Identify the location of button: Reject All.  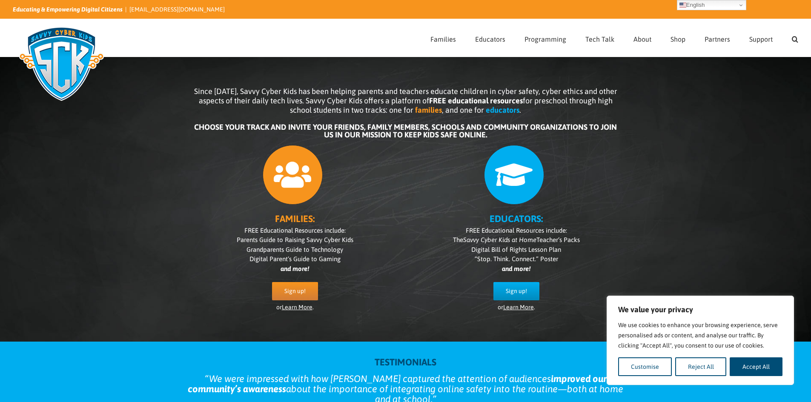
(701, 367).